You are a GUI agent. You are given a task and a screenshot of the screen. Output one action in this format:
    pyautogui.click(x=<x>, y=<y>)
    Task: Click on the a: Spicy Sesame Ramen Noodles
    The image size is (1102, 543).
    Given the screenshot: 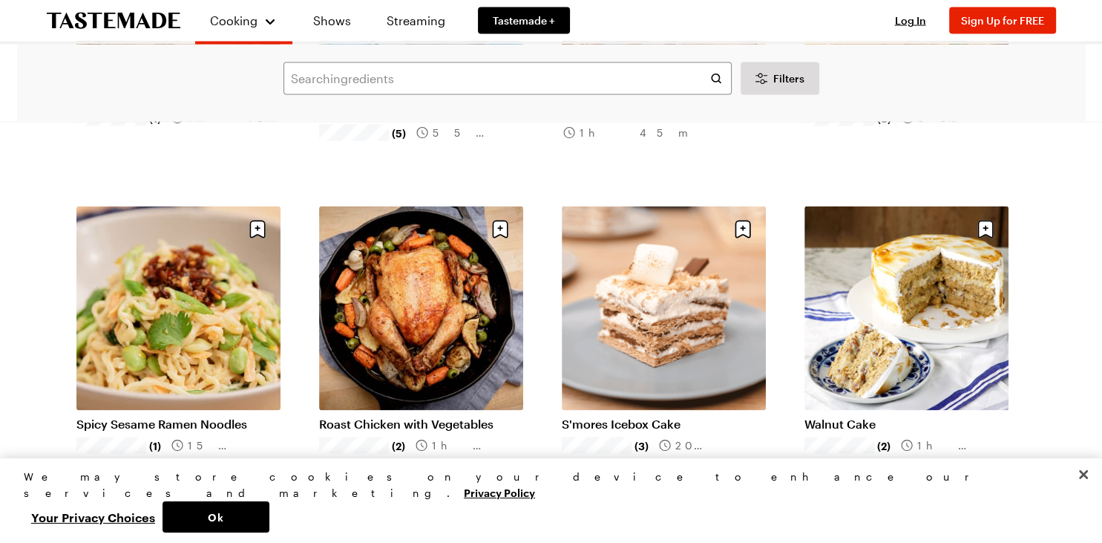 What is the action you would take?
    pyautogui.click(x=178, y=424)
    